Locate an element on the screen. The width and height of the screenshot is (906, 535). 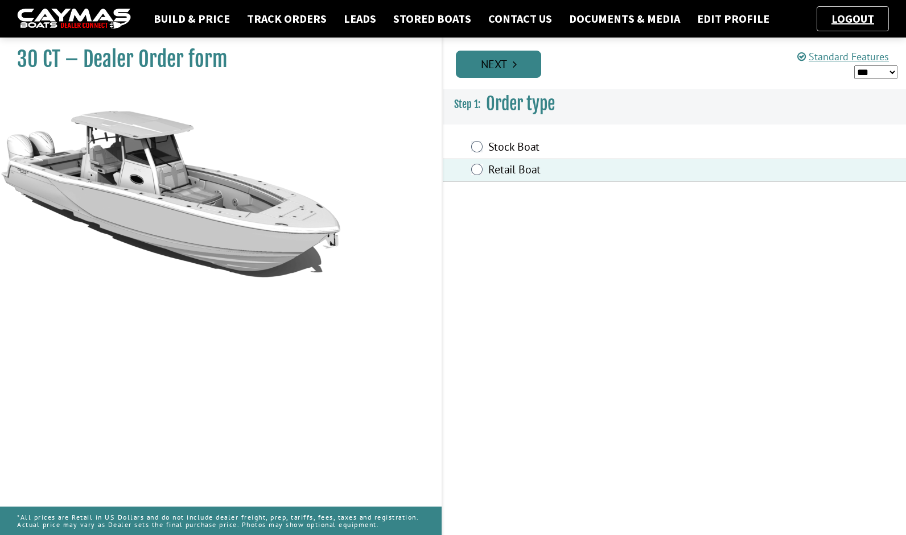
a: Logout is located at coordinates (852, 18).